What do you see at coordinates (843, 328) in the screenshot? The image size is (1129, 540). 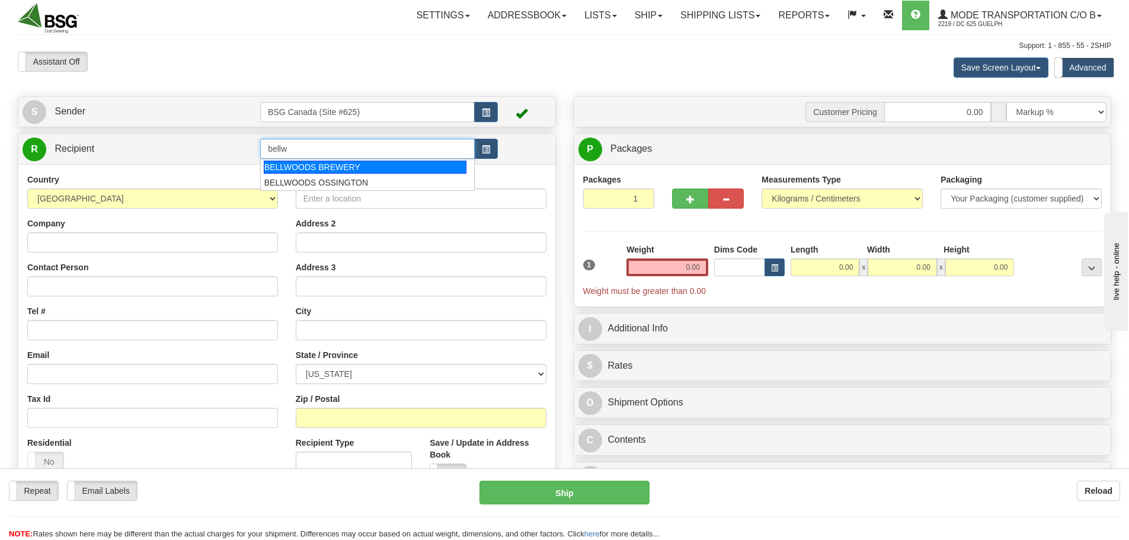 I see `a: IAdditional Info` at bounding box center [843, 328].